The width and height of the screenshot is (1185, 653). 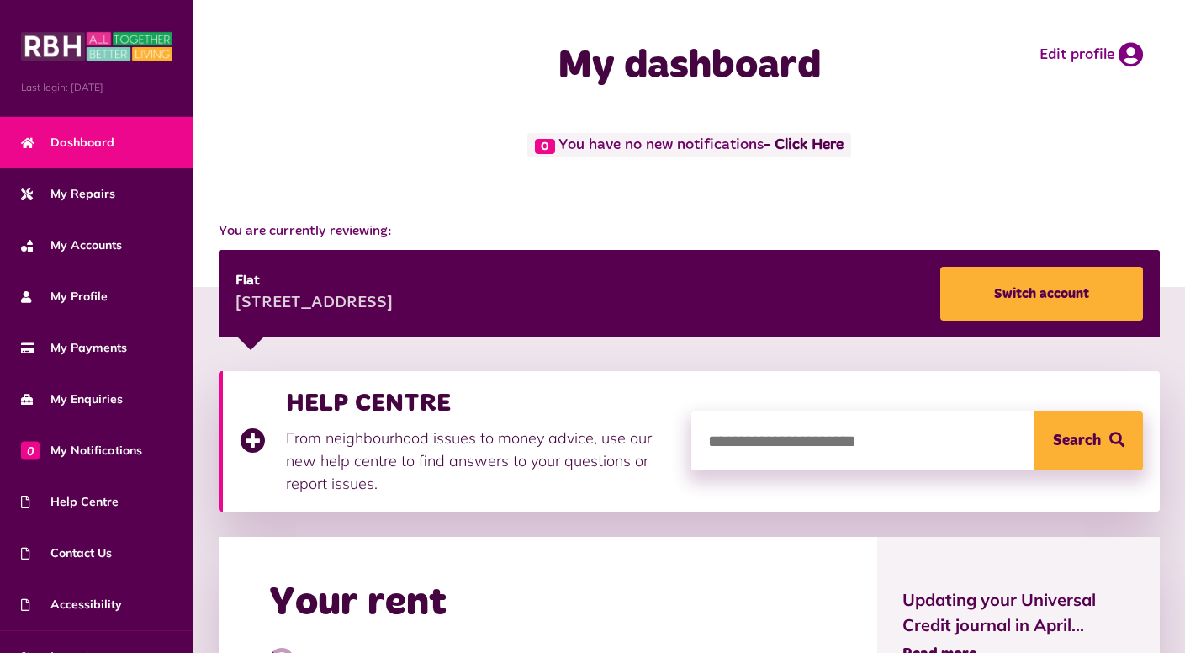 I want to click on span: My Enquiries, so click(x=72, y=399).